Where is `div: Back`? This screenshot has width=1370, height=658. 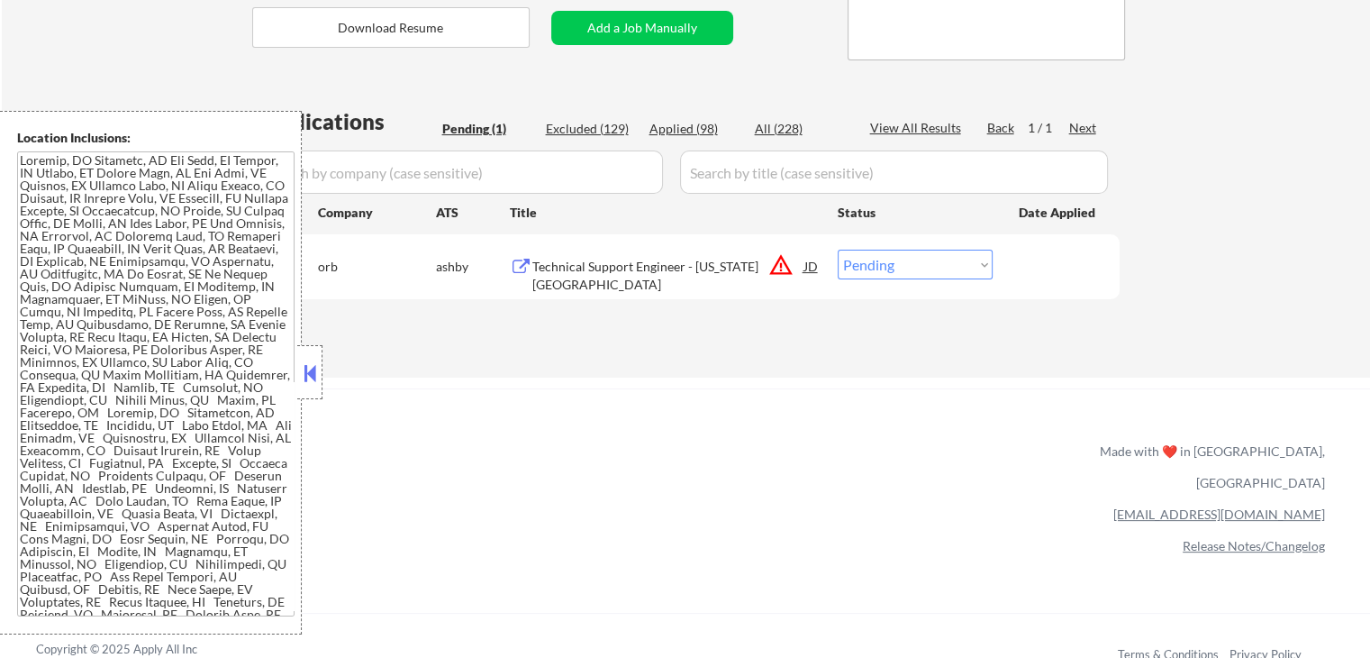 div: Back is located at coordinates (1002, 128).